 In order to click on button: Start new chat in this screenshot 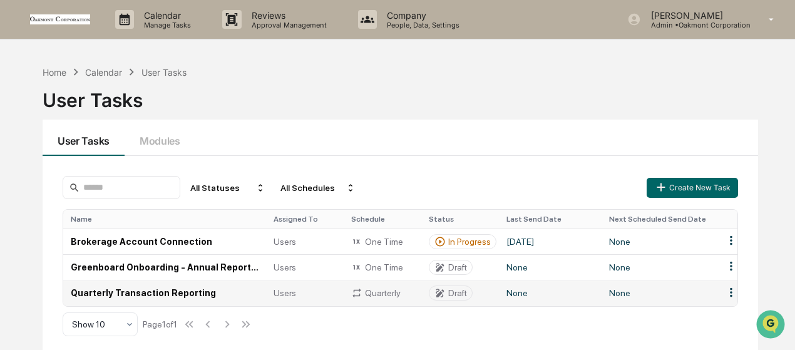, I will do `click(220, 106)`.